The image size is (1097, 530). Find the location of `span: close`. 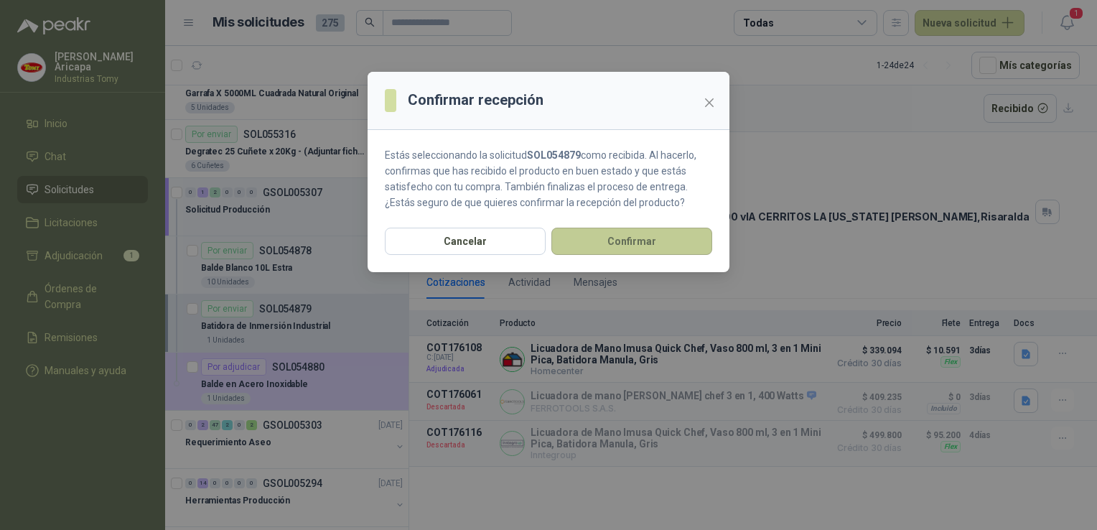

span: close is located at coordinates (710, 103).